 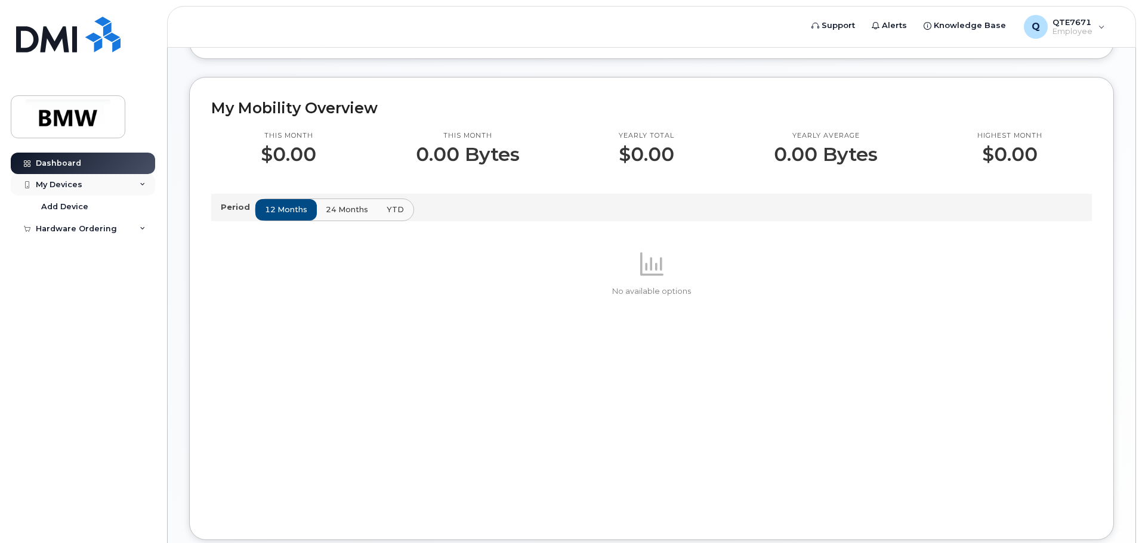 I want to click on a: Alerts, so click(x=889, y=26).